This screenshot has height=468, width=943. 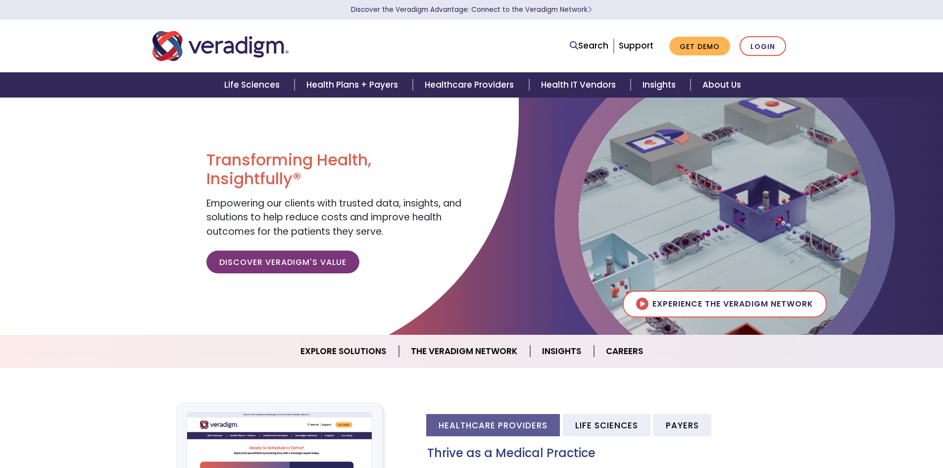 What do you see at coordinates (721, 85) in the screenshot?
I see `a: About Us` at bounding box center [721, 85].